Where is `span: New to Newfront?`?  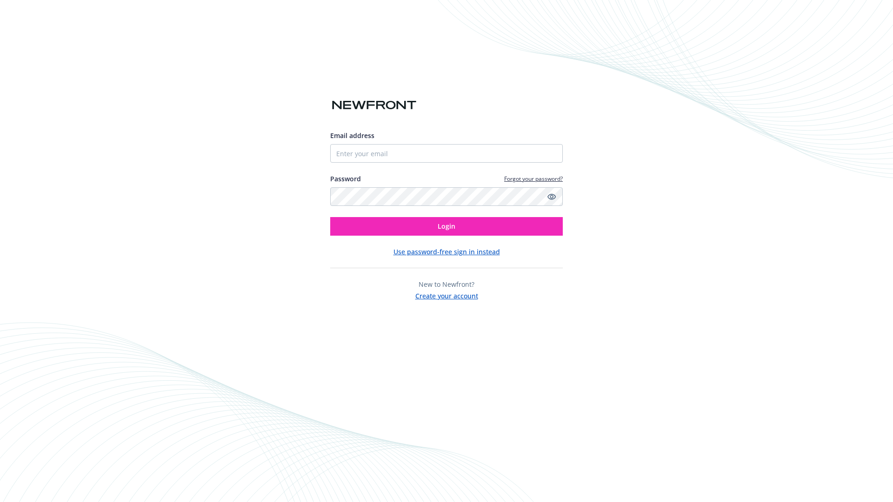 span: New to Newfront? is located at coordinates (446, 284).